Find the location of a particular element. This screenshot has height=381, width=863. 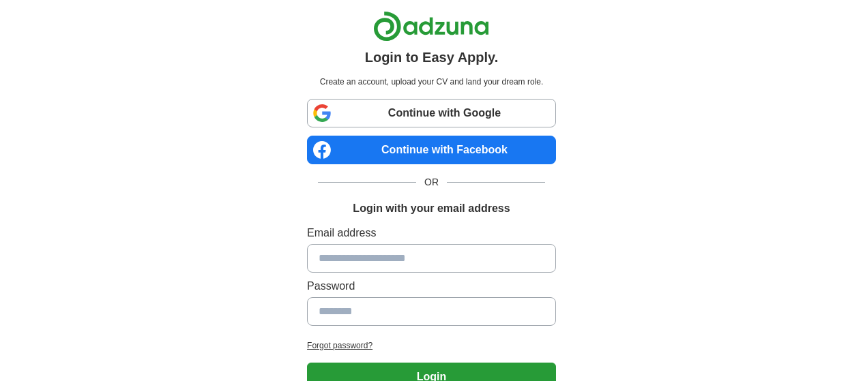

p: Create an account, upload your CV and land your dream role. is located at coordinates (431, 82).